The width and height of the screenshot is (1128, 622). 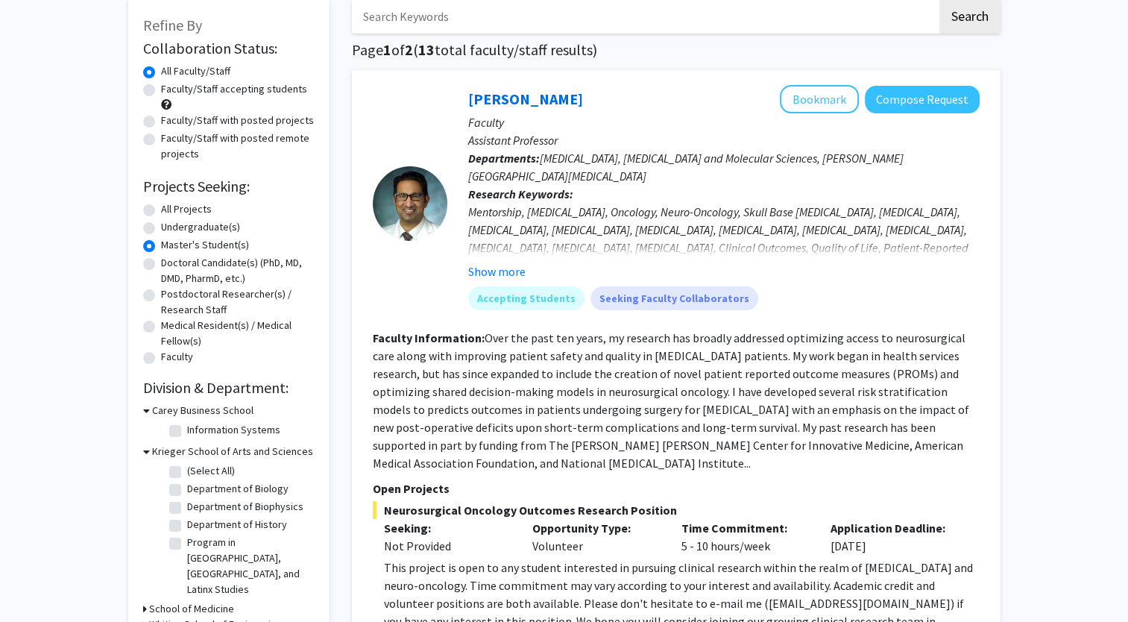 What do you see at coordinates (526, 298) in the screenshot?
I see `mat-chip: Accepting Students` at bounding box center [526, 298].